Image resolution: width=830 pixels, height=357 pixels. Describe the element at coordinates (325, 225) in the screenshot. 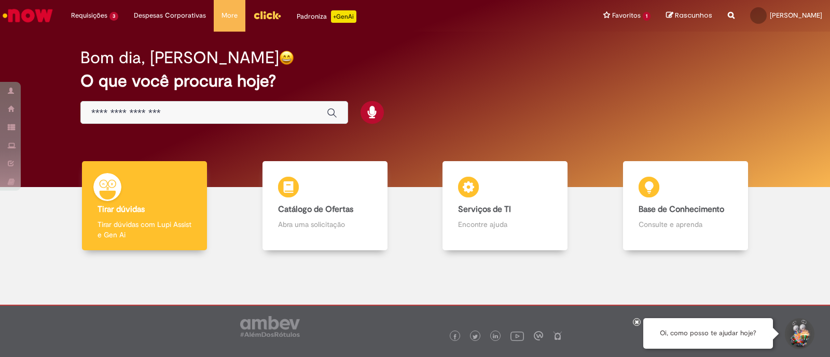

I see `p: Abra uma solicitação` at that location.